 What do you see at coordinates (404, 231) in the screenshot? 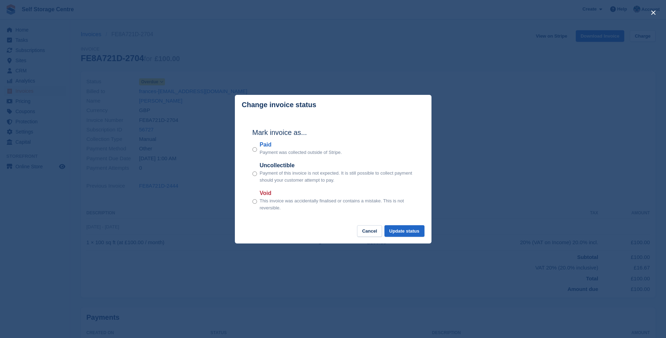
I see `button: Update status` at bounding box center [404, 231].